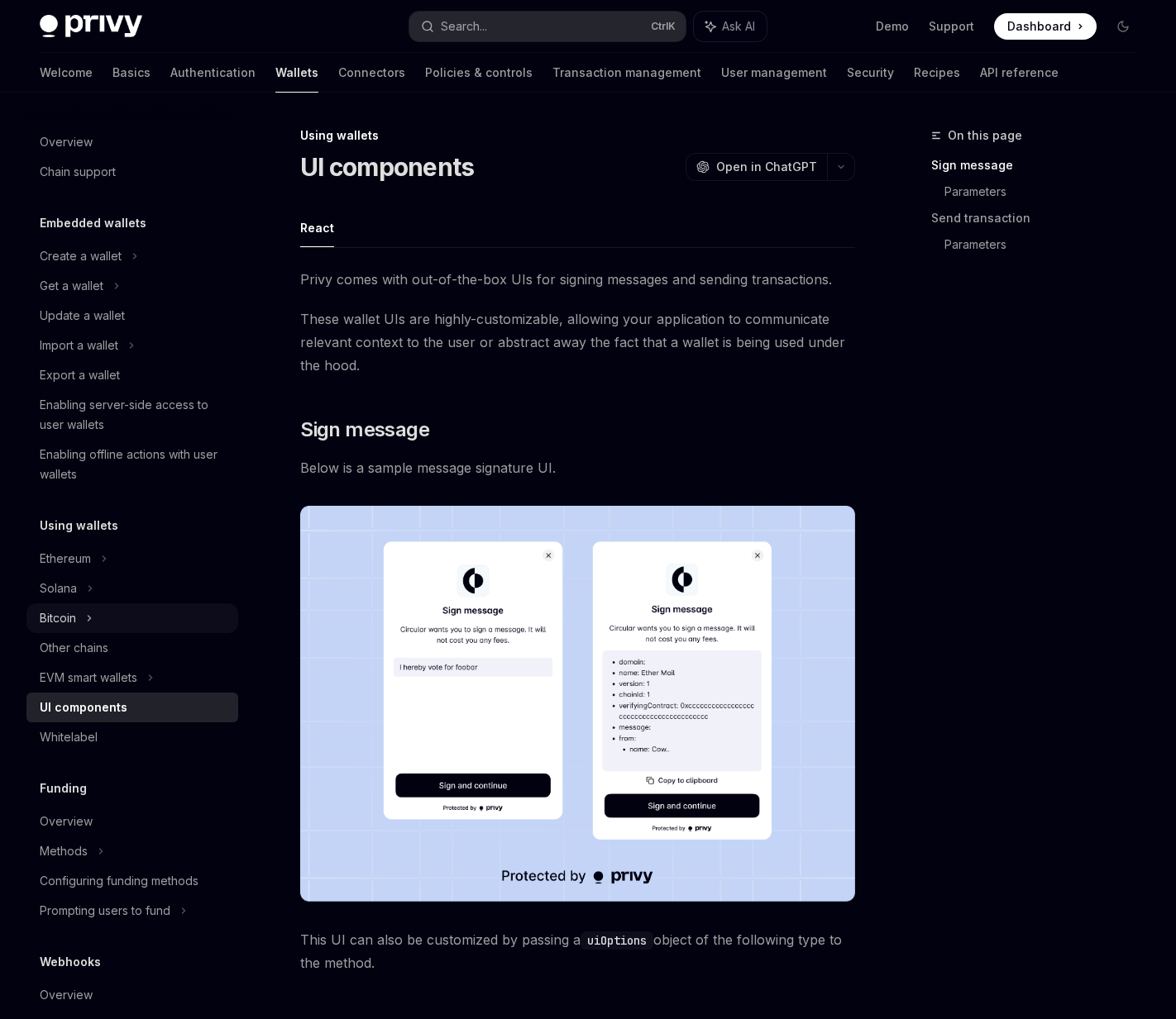 The width and height of the screenshot is (1176, 1019). Describe the element at coordinates (83, 708) in the screenshot. I see `div: UI components` at that location.